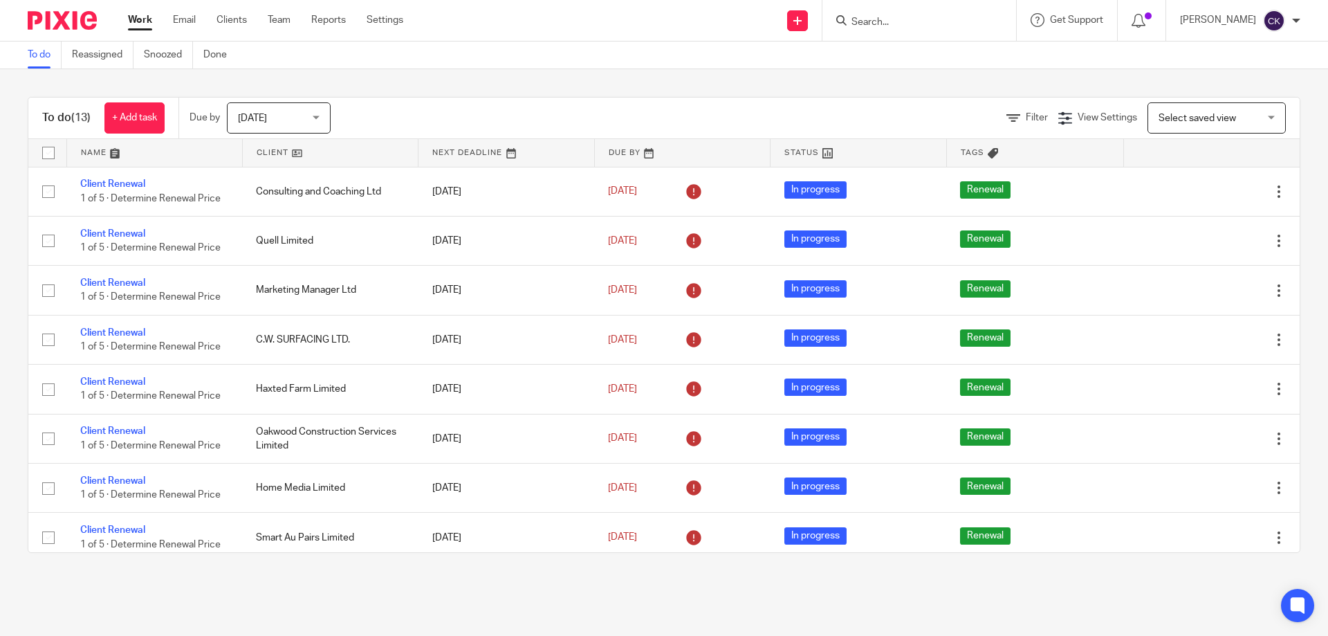  I want to click on img: svg%3E, so click(1274, 21).